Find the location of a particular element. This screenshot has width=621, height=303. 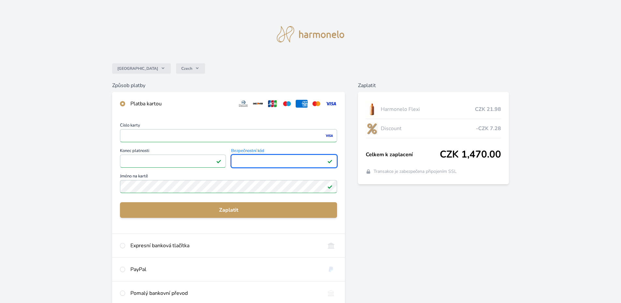

span: Czech is located at coordinates (187, 68).